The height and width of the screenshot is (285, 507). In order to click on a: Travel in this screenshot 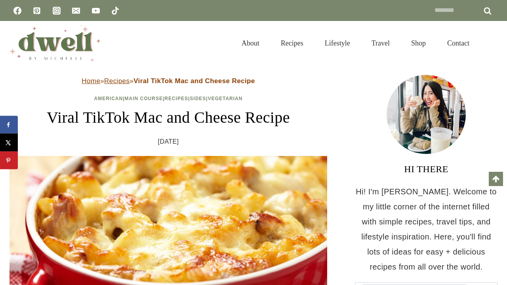, I will do `click(381, 43)`.